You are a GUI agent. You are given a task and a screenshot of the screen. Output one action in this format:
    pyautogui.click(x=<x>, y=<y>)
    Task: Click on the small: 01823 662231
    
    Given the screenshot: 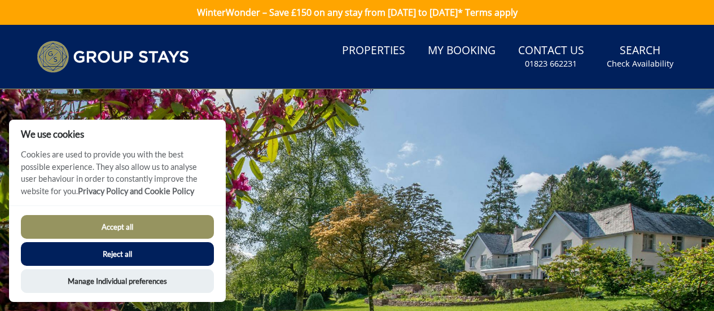 What is the action you would take?
    pyautogui.click(x=551, y=64)
    